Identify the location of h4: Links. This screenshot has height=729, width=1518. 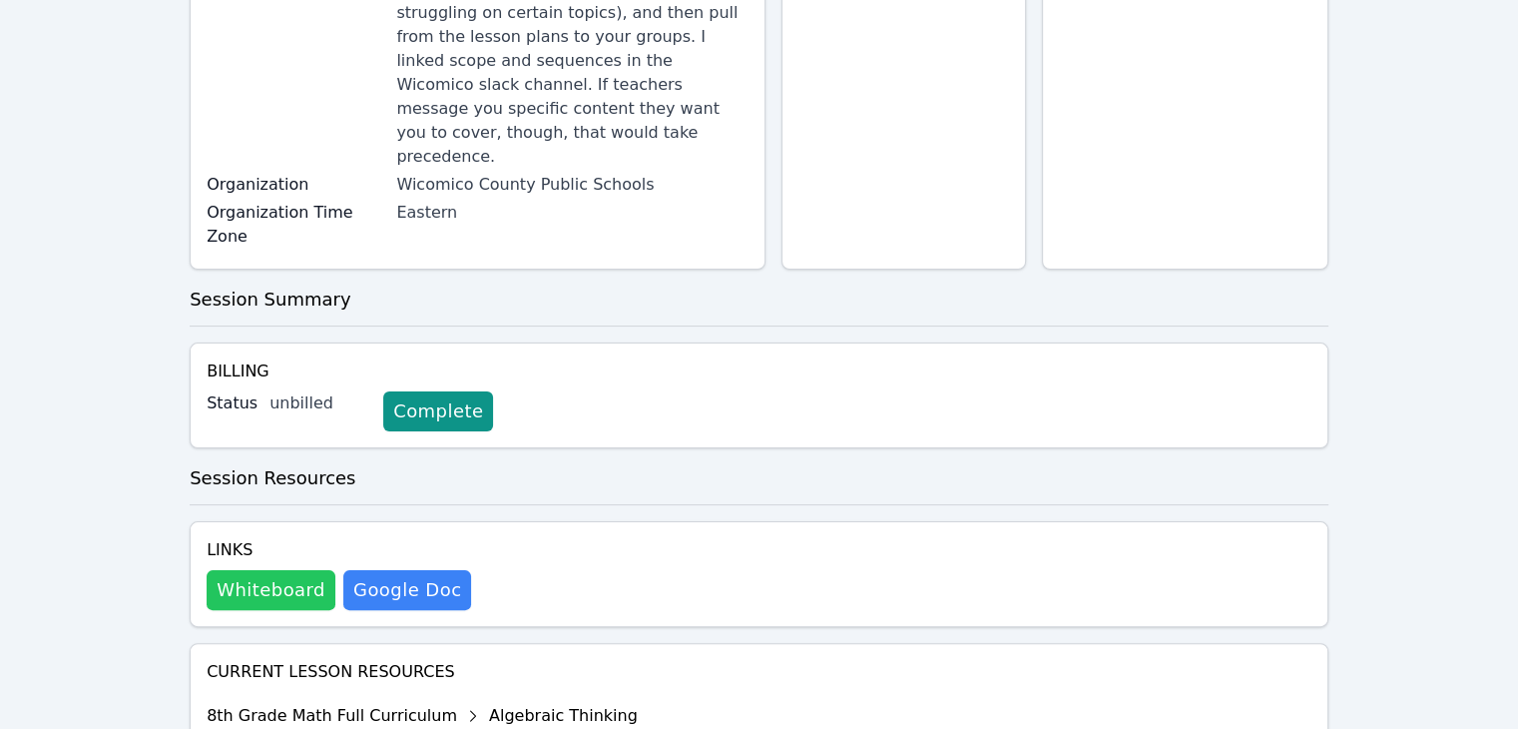
(338, 550).